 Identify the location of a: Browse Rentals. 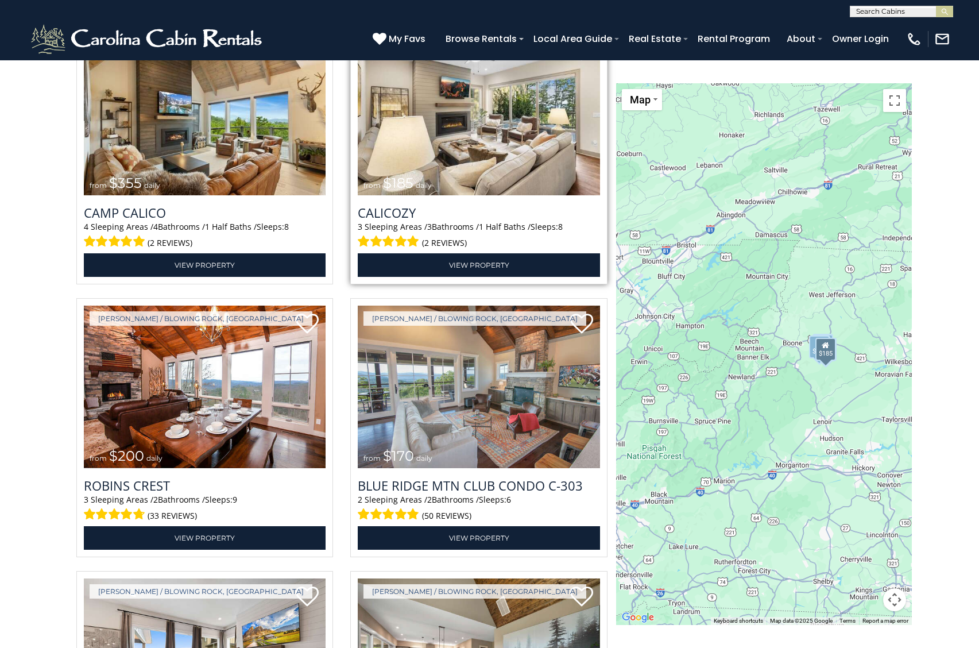
(481, 38).